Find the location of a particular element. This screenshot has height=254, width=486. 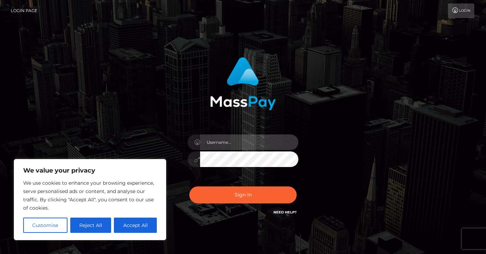

button: Reject All is located at coordinates (91, 225).